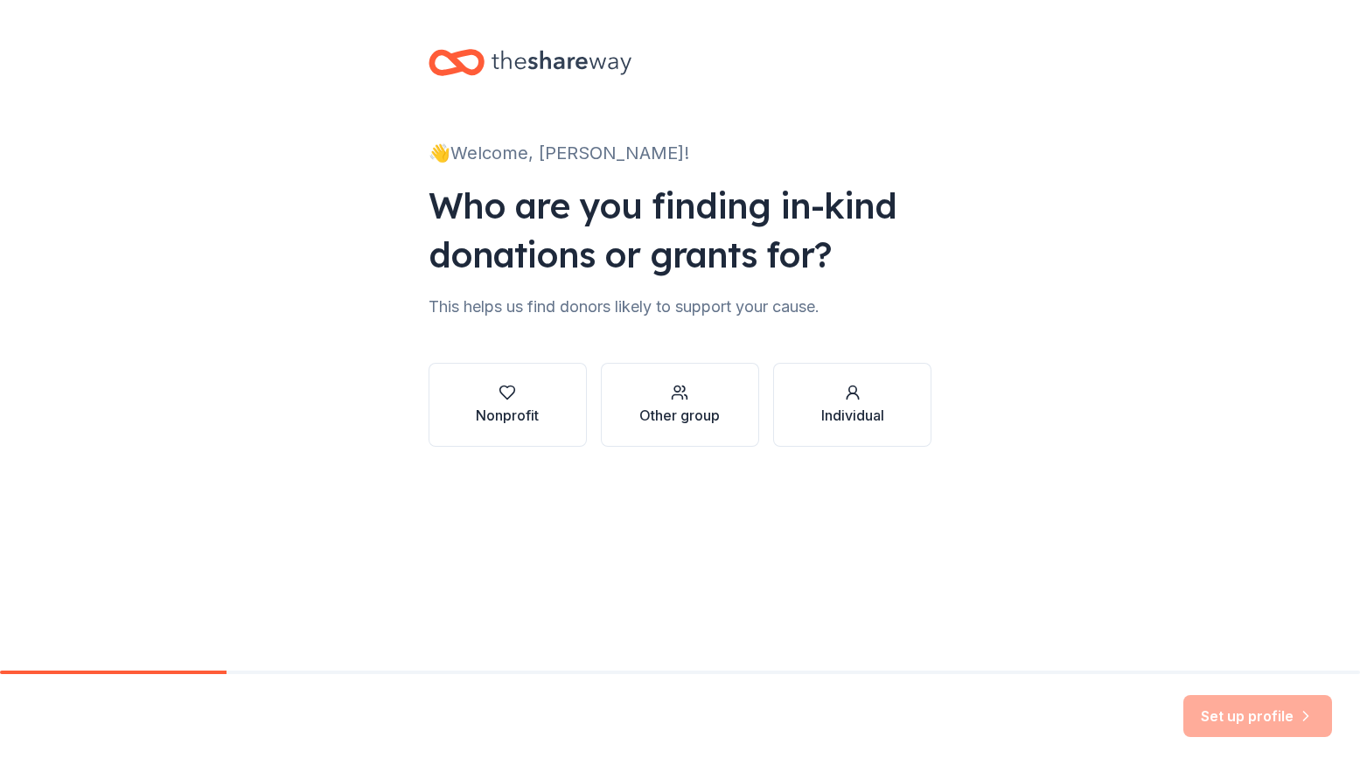 The width and height of the screenshot is (1360, 765). What do you see at coordinates (853, 415) in the screenshot?
I see `div: Individual` at bounding box center [853, 415].